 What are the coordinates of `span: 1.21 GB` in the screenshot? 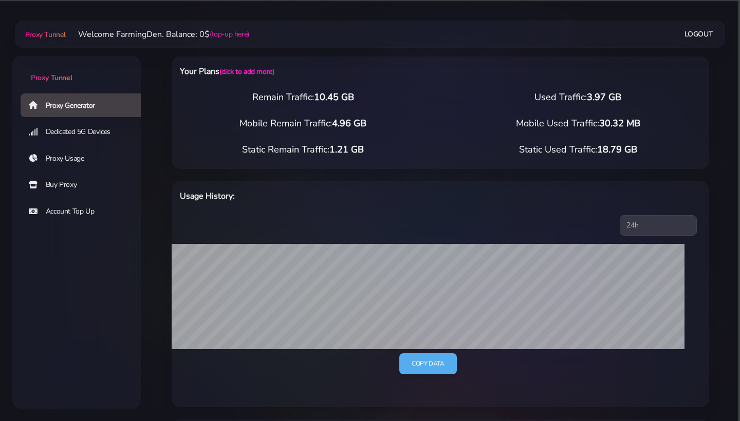 It's located at (346, 150).